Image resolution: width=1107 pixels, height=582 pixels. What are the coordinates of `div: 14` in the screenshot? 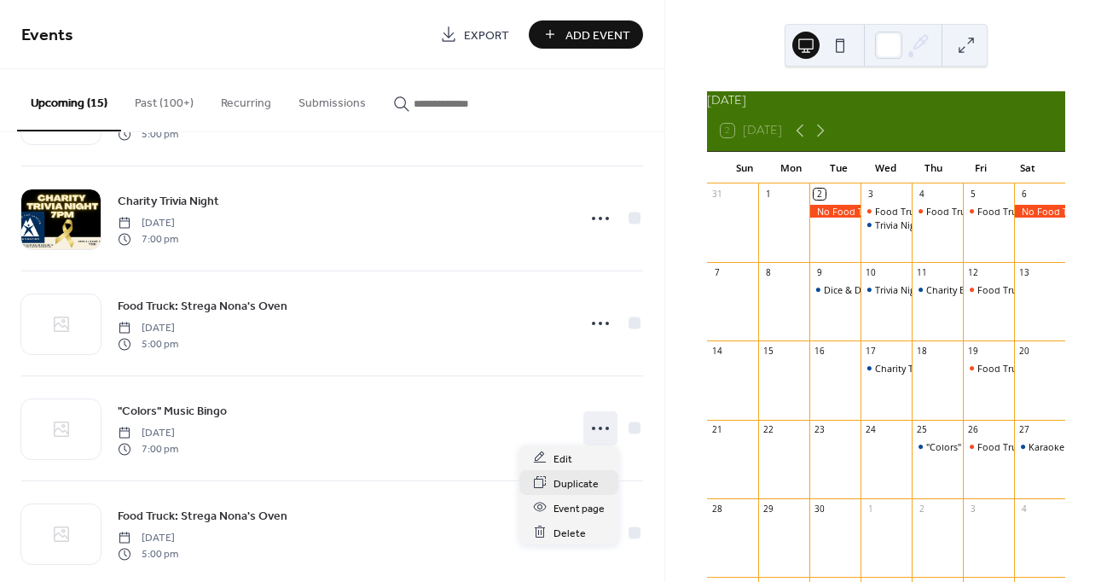 It's located at (717, 351).